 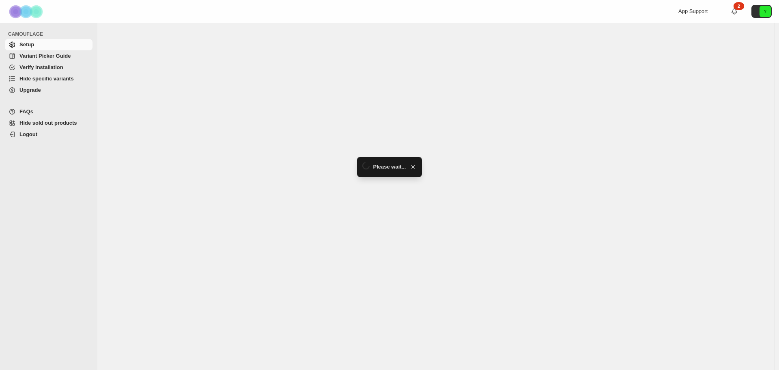 What do you see at coordinates (45, 56) in the screenshot?
I see `span: Variant Picker Guide` at bounding box center [45, 56].